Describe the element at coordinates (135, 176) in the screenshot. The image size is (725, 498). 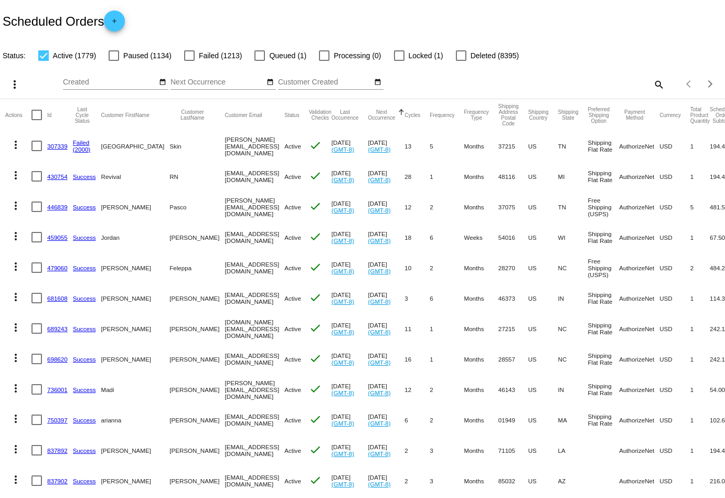
I see `mat-cell: Revival` at that location.